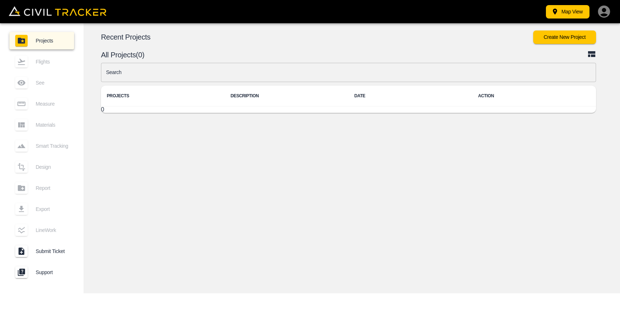 The width and height of the screenshot is (620, 326). I want to click on th: PROJECTS, so click(163, 96).